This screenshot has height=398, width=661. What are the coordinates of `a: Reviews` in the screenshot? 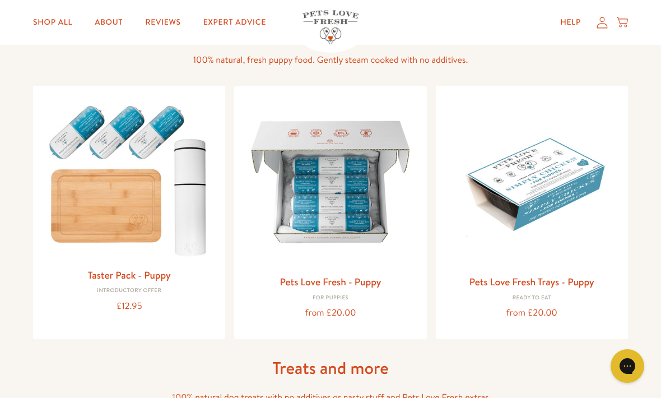 It's located at (163, 22).